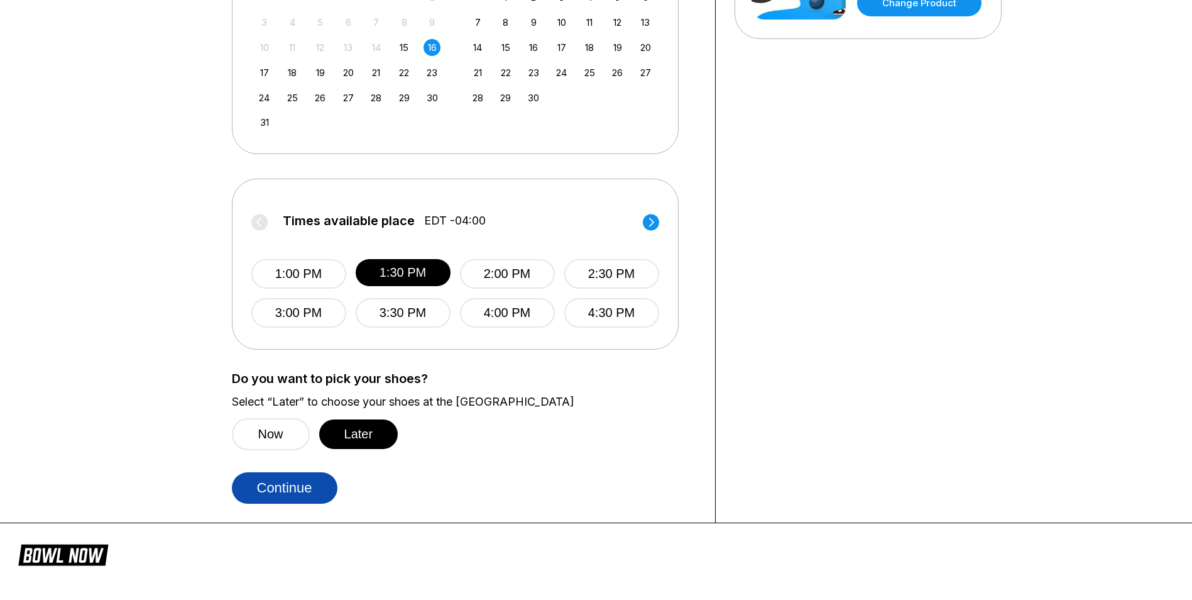  Describe the element at coordinates (292, 97) in the screenshot. I see `div: Choose Monday, August 25th, 2025` at that location.